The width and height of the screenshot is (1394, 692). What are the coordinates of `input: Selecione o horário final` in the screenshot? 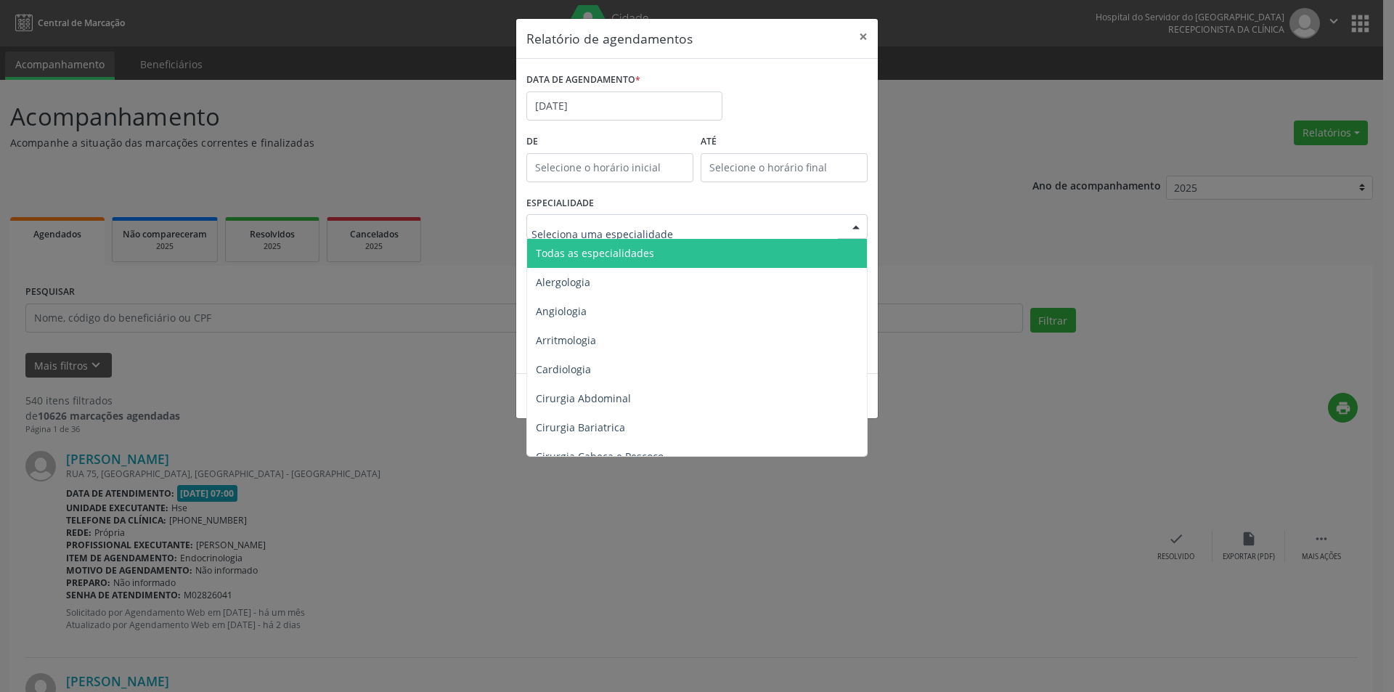 It's located at (784, 168).